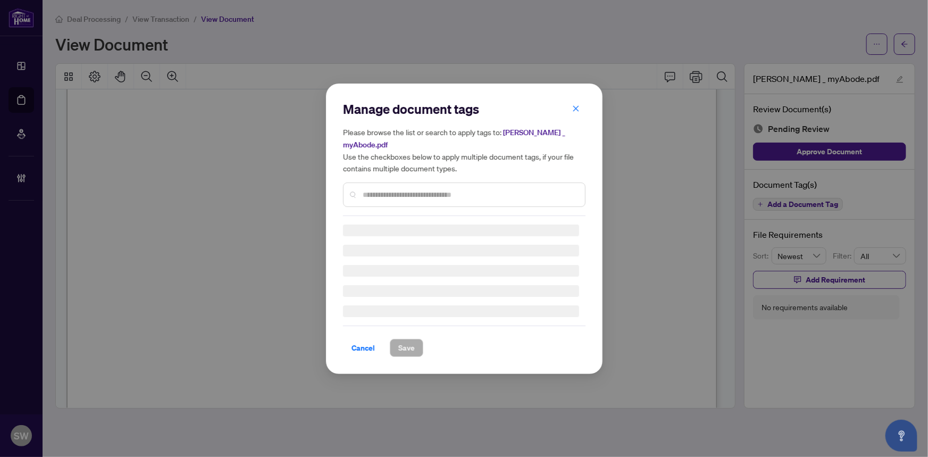 The width and height of the screenshot is (928, 457). I want to click on span: Cancel, so click(363, 348).